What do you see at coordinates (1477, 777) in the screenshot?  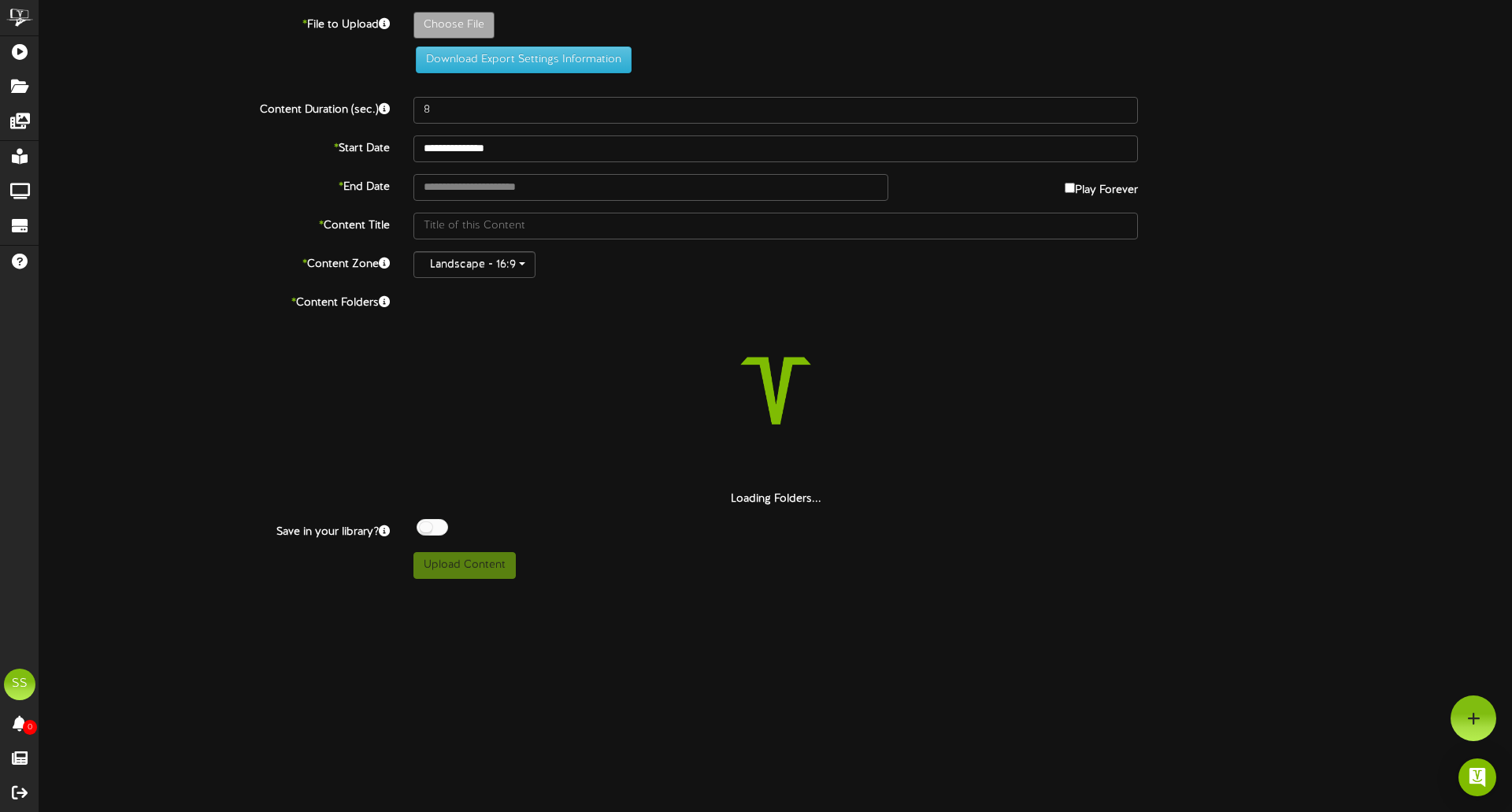 I see `div: Open Intercom Messenger` at bounding box center [1477, 777].